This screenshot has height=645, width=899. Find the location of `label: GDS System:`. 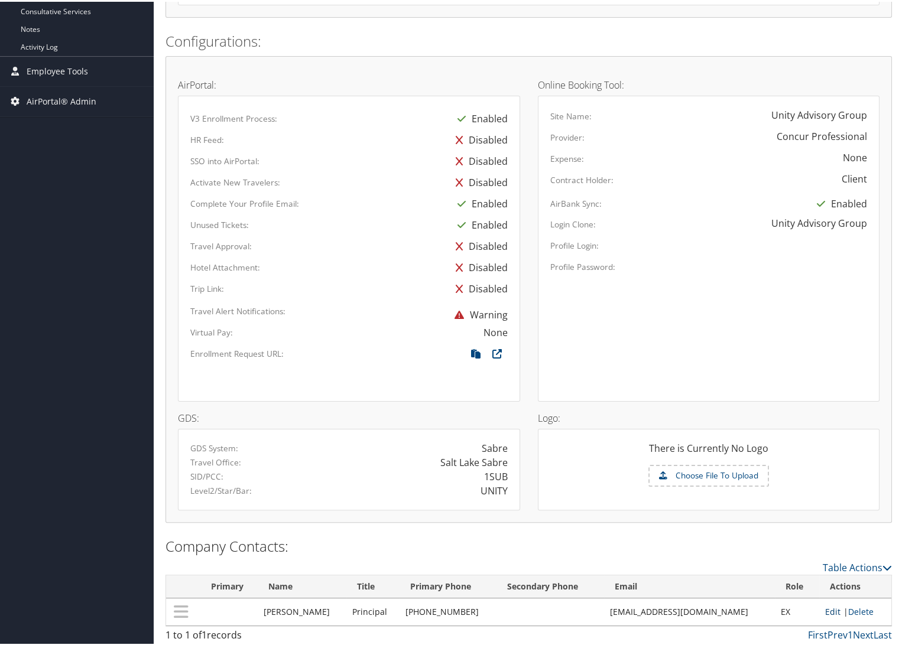

label: GDS System: is located at coordinates (214, 447).